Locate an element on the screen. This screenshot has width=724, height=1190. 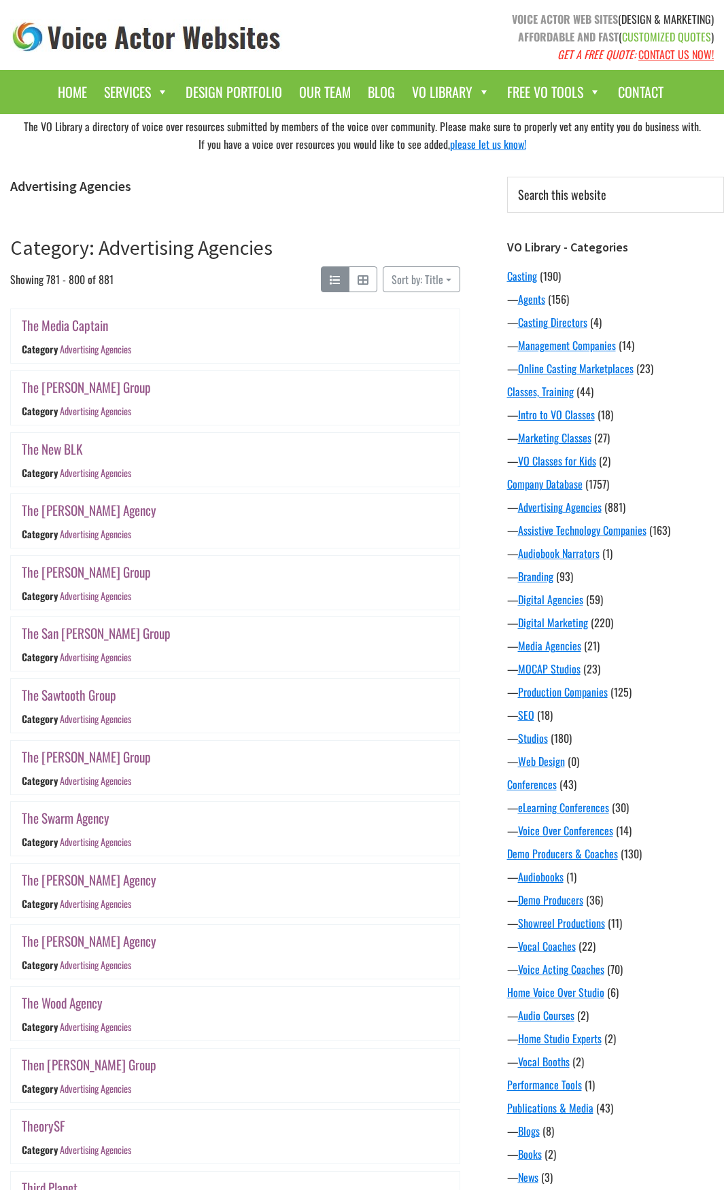
img: voice_actor_websites_logo is located at coordinates (147, 37).